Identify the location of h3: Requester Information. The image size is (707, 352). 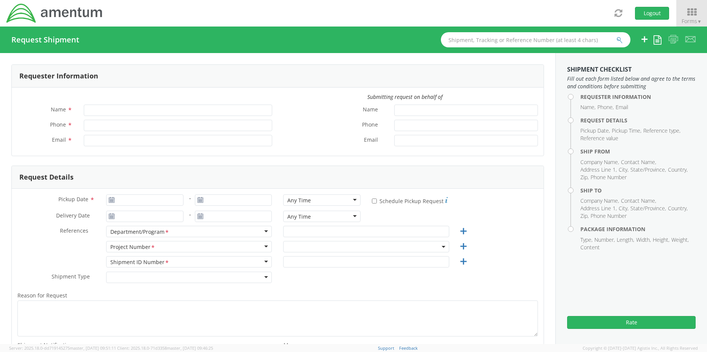
(59, 76).